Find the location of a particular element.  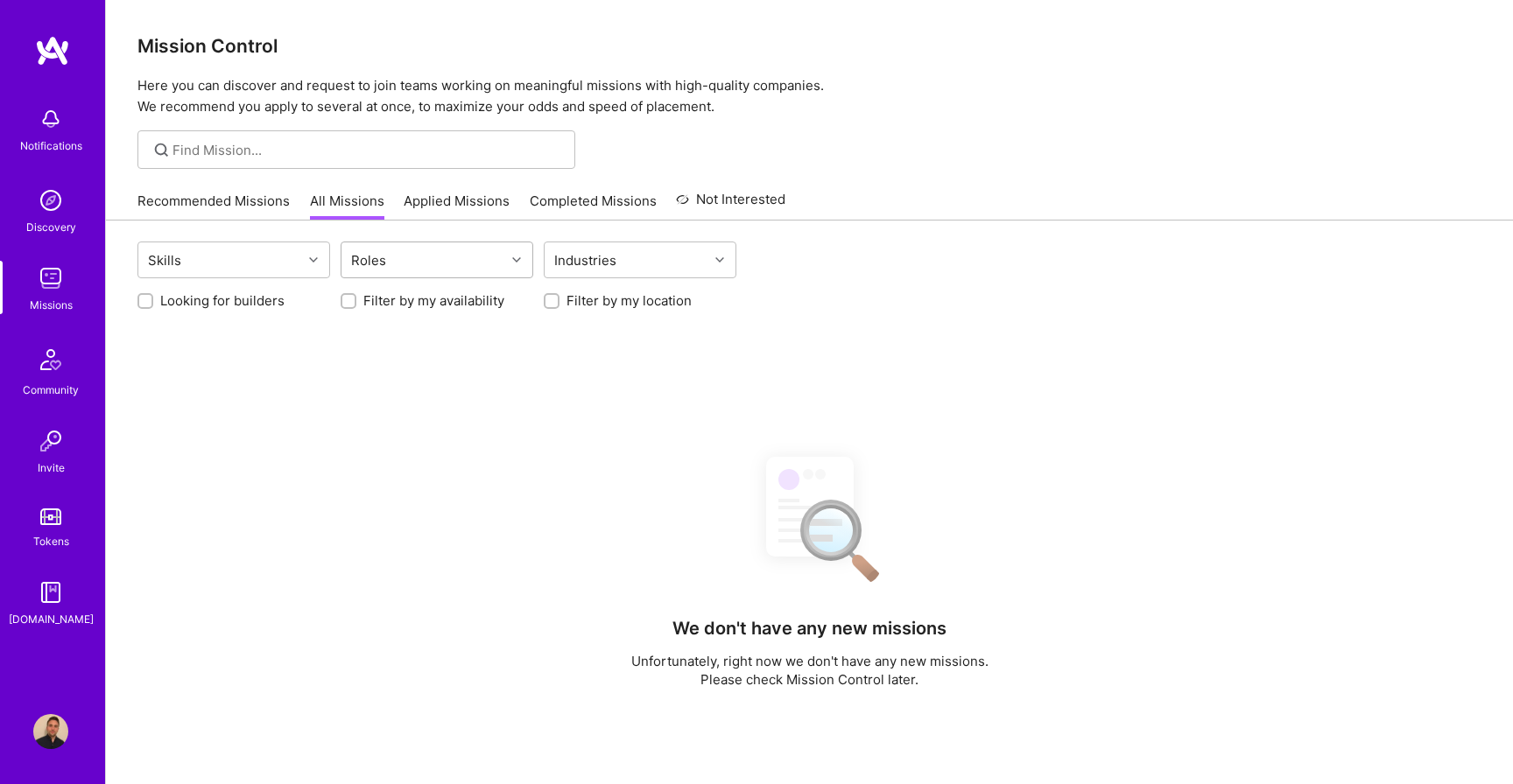

img: Invite is located at coordinates (51, 441).